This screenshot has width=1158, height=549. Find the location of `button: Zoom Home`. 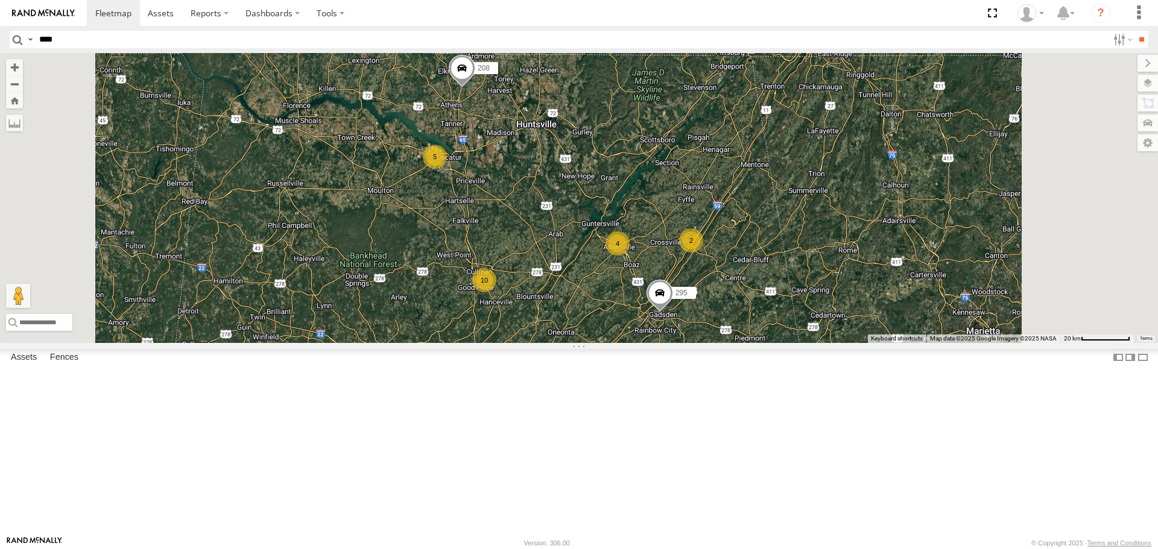

button: Zoom Home is located at coordinates (14, 100).